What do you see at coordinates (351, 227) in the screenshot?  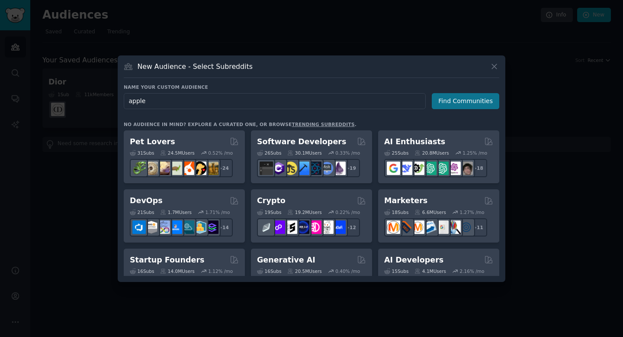 I see `div: + 12` at bounding box center [351, 227].